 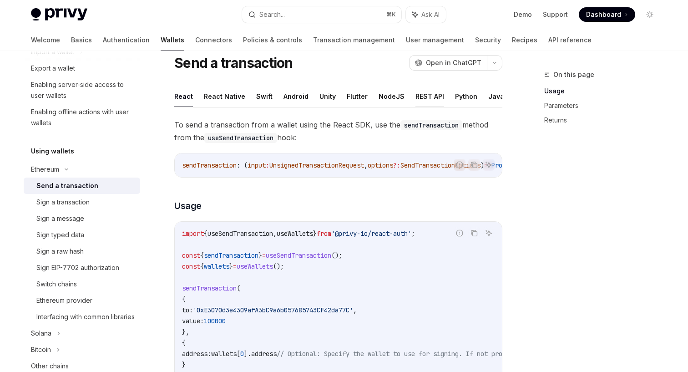 What do you see at coordinates (457, 354) in the screenshot?
I see `span: // Optional: Specify the wallet to use for signing. If not provided, the first wallet will be used.` at bounding box center [457, 354].